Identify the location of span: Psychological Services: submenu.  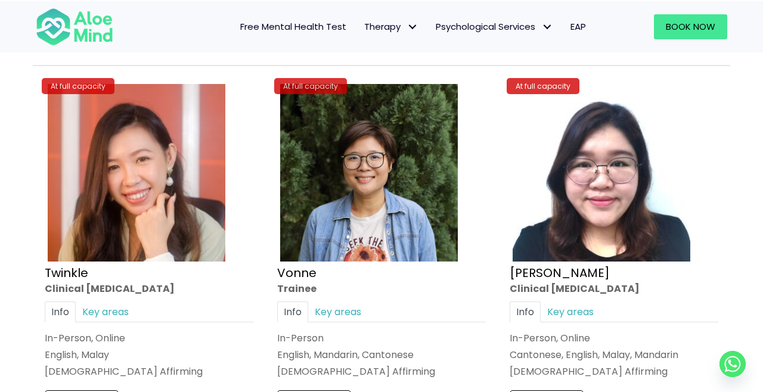
(547, 26).